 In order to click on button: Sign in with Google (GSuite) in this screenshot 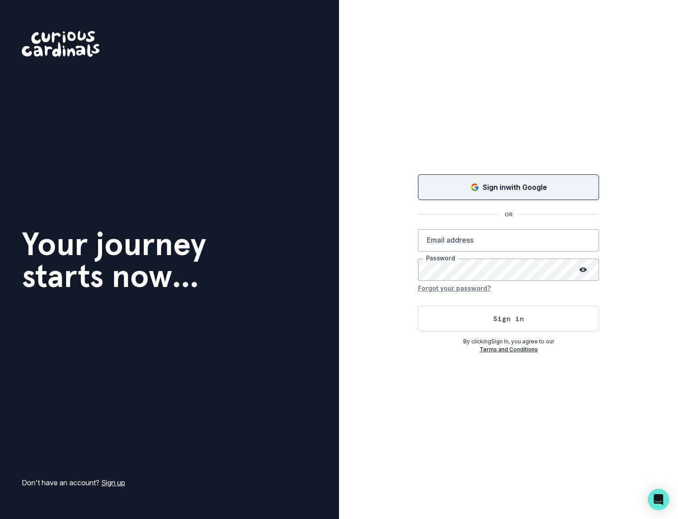, I will do `click(509, 187)`.